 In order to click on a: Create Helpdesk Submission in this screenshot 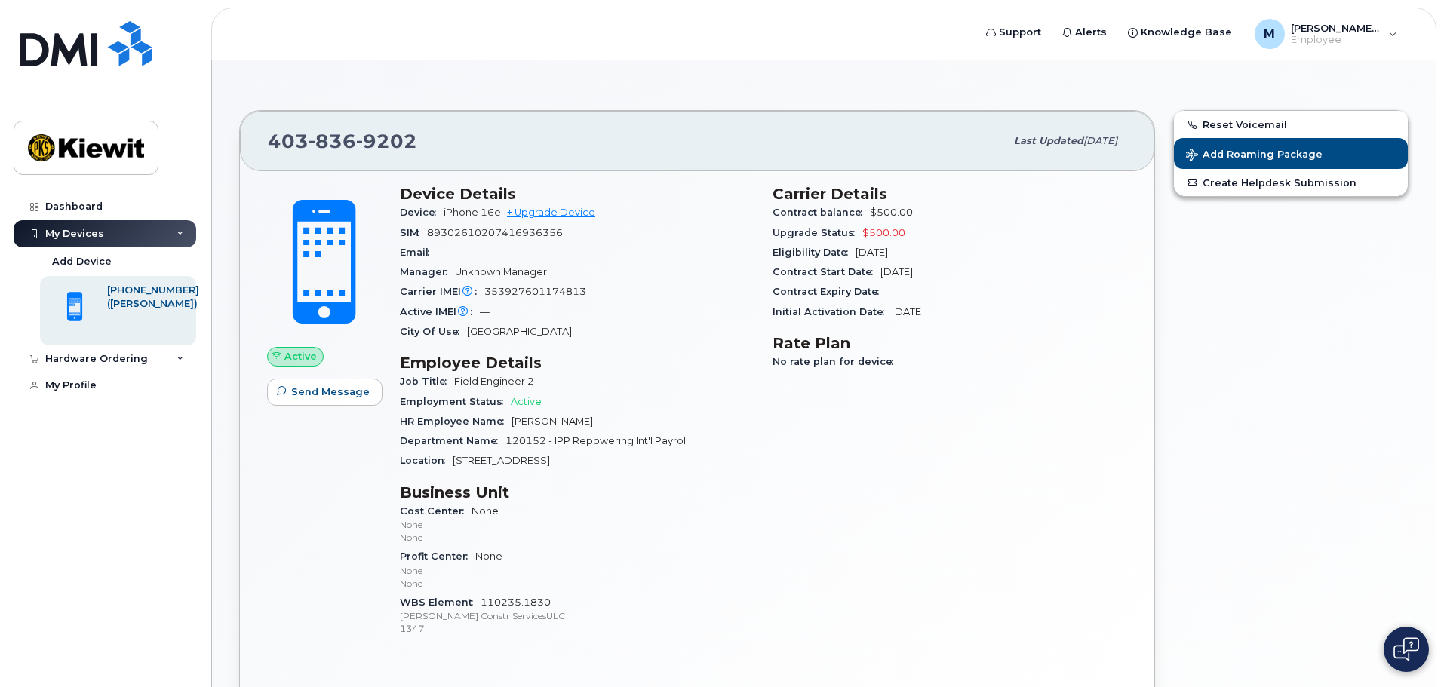, I will do `click(1291, 183)`.